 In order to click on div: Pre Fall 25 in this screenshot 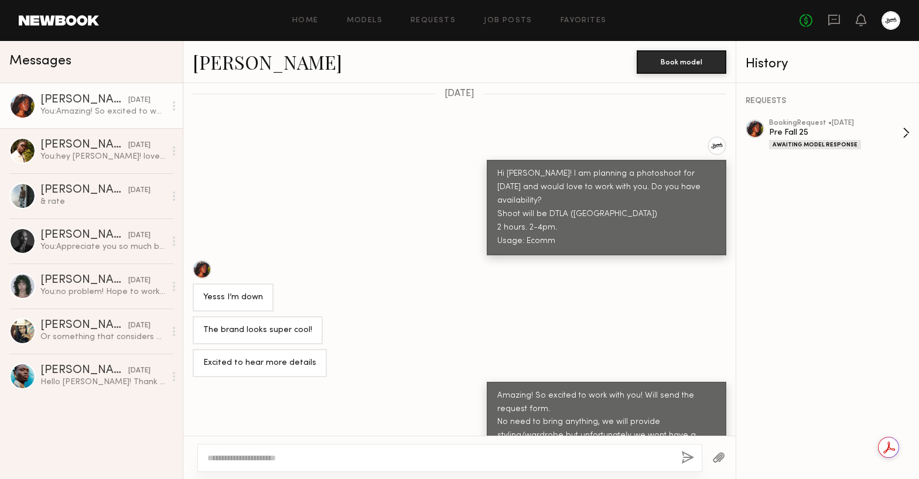, I will do `click(836, 132)`.